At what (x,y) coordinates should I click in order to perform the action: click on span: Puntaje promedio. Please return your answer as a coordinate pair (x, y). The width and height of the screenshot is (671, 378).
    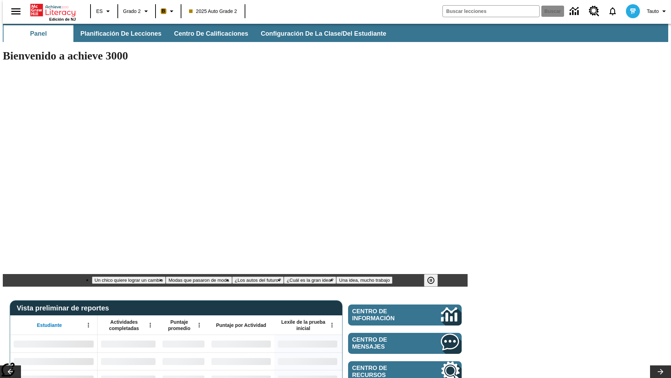
    Looking at the image, I should click on (179, 325).